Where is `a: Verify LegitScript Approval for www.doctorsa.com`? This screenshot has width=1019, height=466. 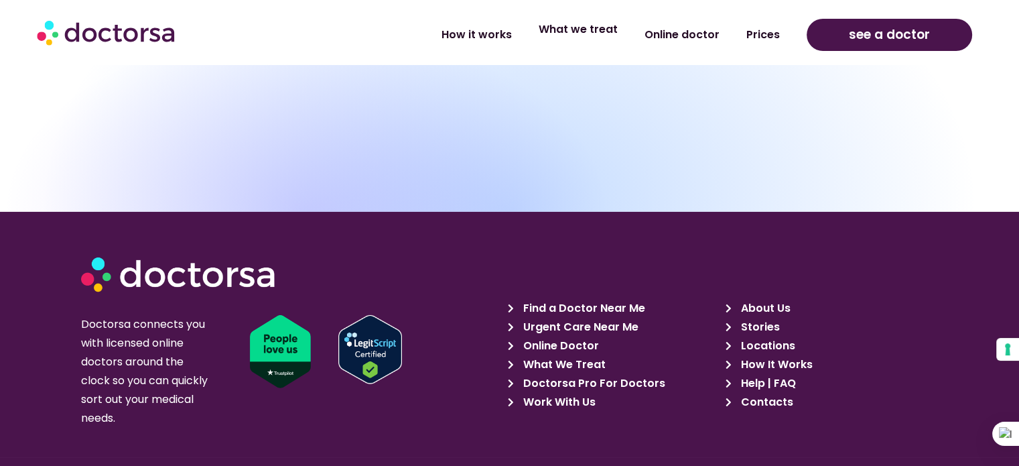
a: Verify LegitScript Approval for www.doctorsa.com is located at coordinates (428, 349).